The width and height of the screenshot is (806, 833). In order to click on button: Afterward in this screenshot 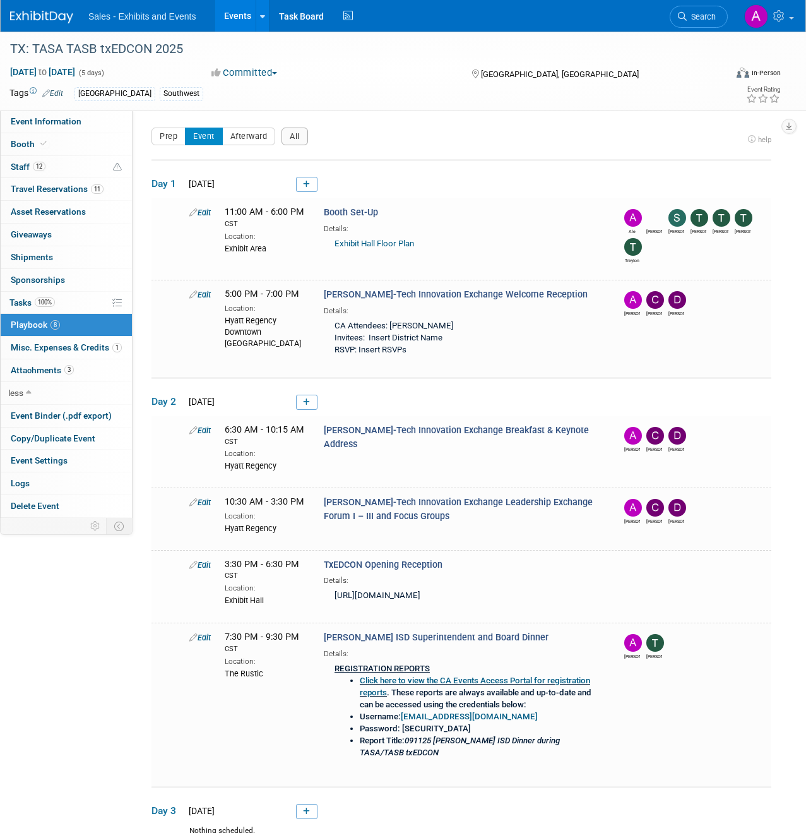, I will do `click(249, 136)`.